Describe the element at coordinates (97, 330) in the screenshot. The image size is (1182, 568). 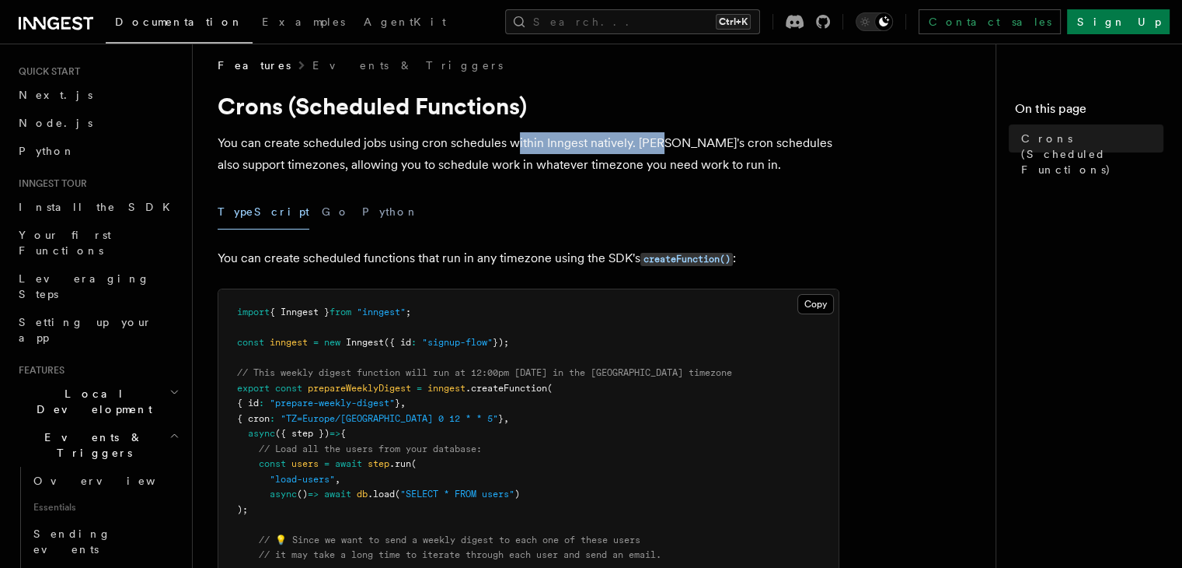
I see `a: Setting up your app` at that location.